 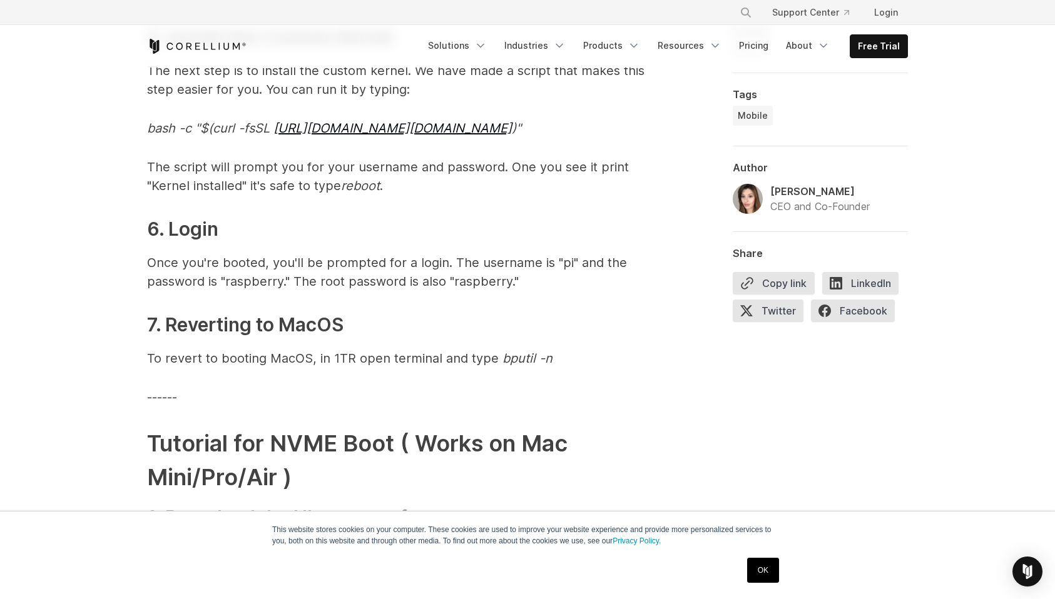 I want to click on img: Amanda Gorton, so click(x=748, y=199).